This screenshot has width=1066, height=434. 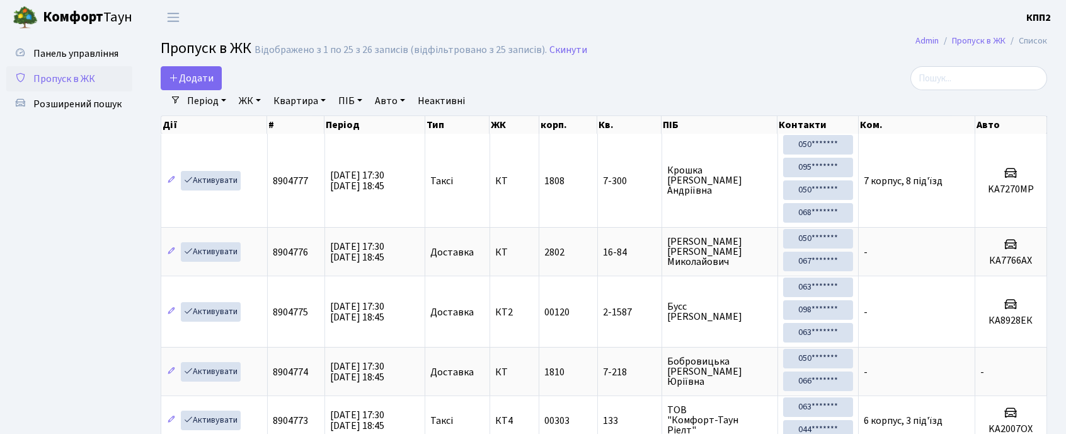 What do you see at coordinates (555, 372) in the screenshot?
I see `span: 1810` at bounding box center [555, 372].